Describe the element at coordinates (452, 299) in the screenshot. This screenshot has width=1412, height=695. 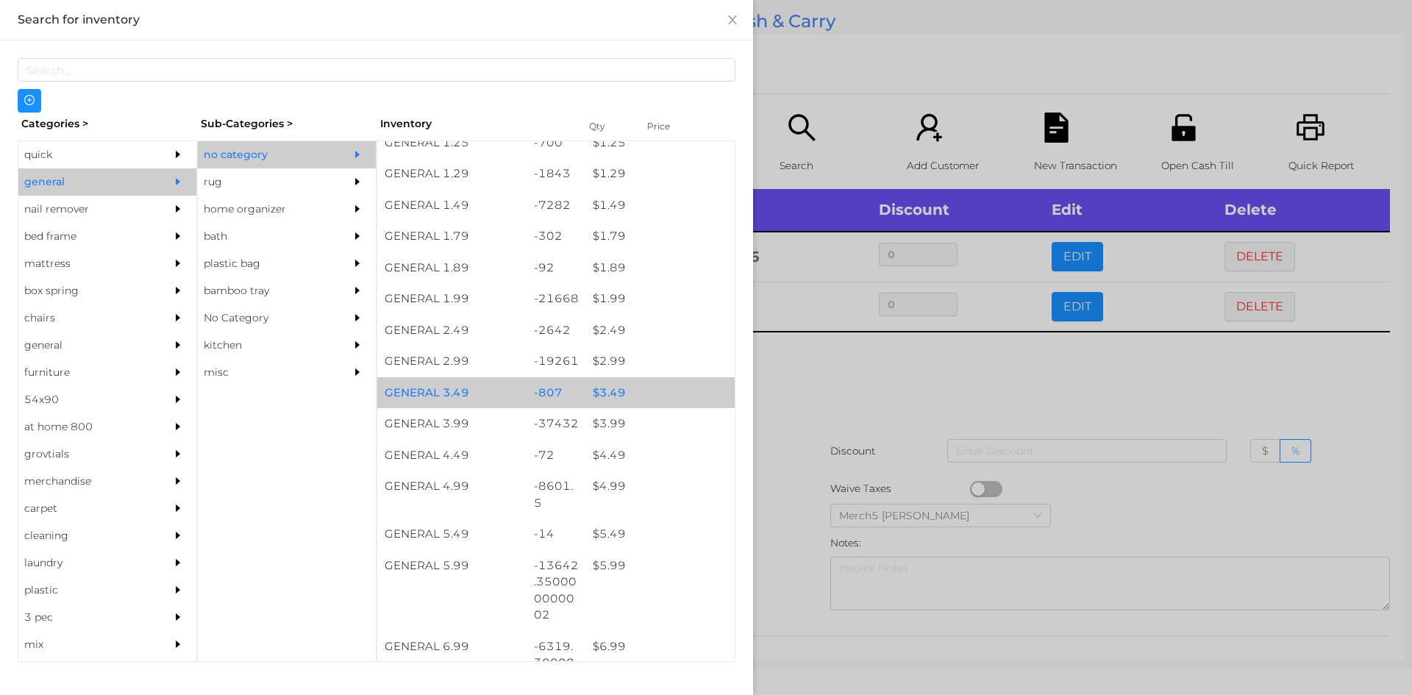
I see `div: GENERAL 1.99` at that location.